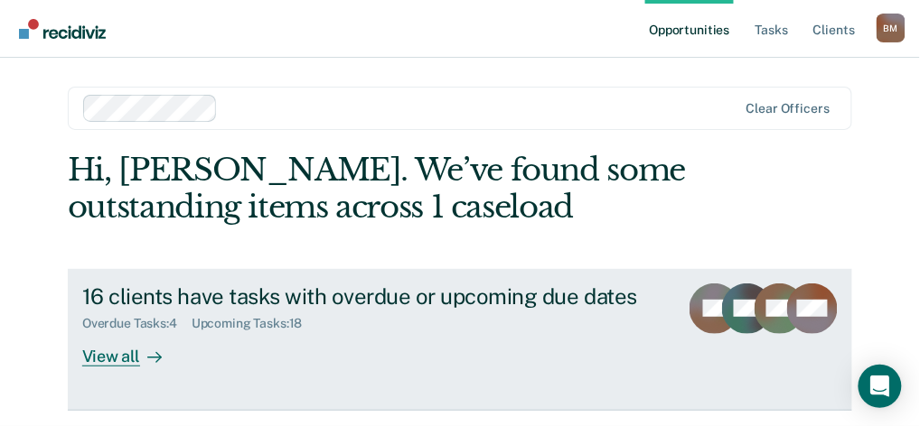 This screenshot has width=920, height=426. I want to click on a: 16 clients have tasks with overdue or upcoming due datesOverdue Tasks:4Upcoming Tasks:18View all, so click(460, 340).